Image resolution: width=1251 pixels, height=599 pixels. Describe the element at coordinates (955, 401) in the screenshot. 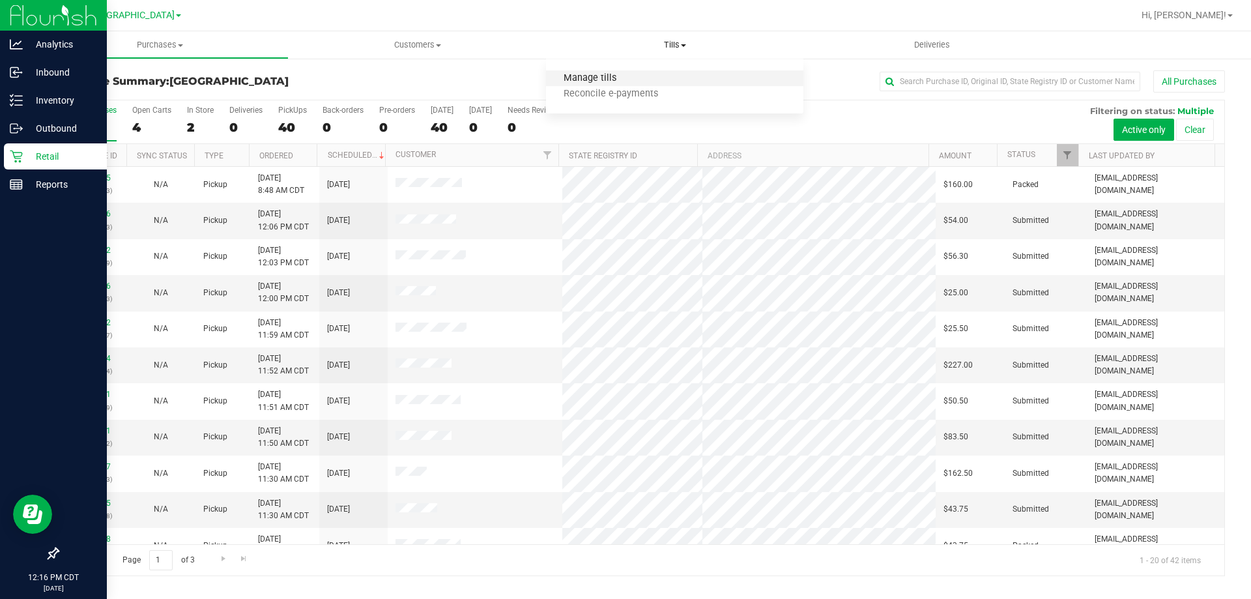

I see `span: $50.50` at that location.